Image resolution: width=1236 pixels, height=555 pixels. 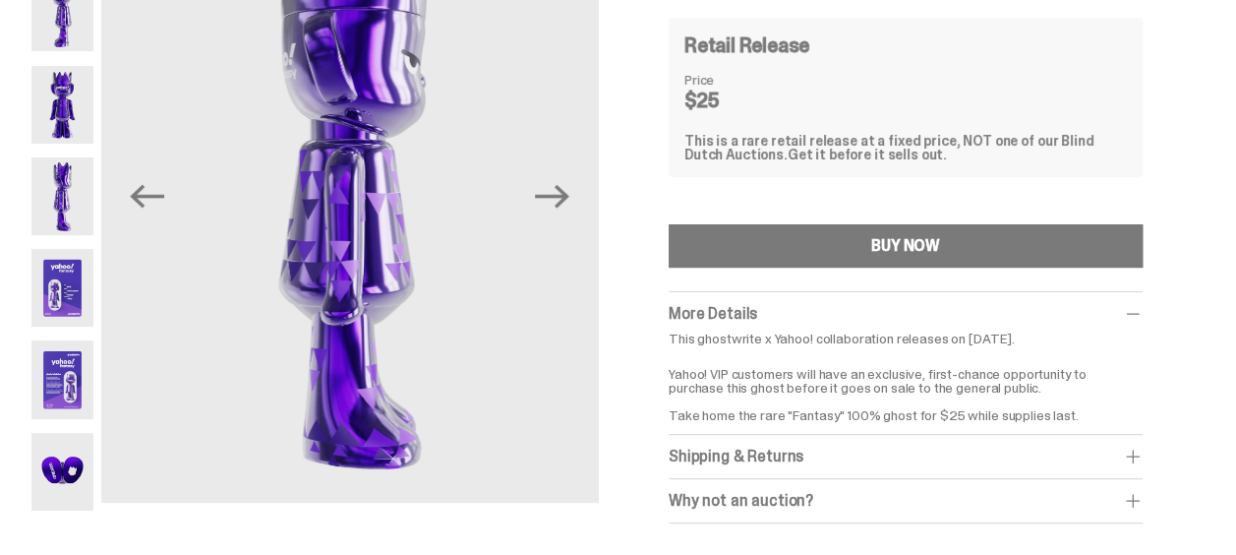 I want to click on img: Yahoo-HG---7.png, so click(x=62, y=471).